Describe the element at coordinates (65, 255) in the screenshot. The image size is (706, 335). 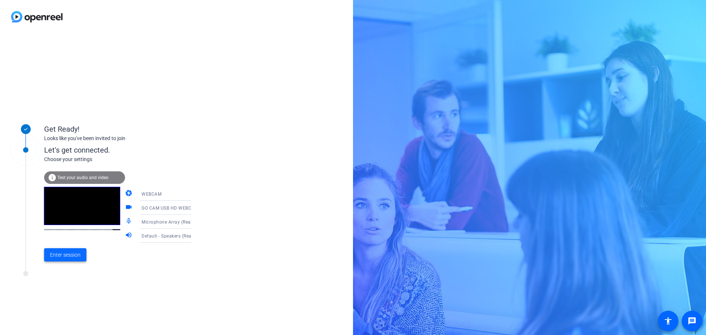
I see `span: Enter session` at that location.